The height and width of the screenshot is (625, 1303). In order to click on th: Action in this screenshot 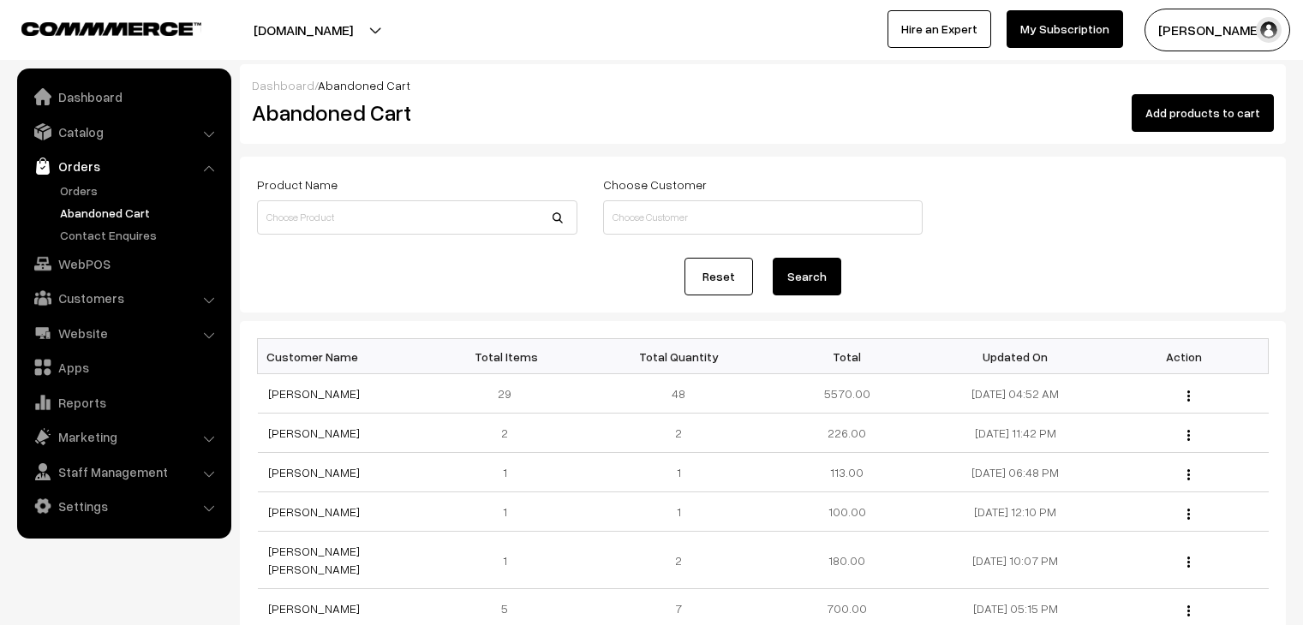, I will do `click(1184, 356)`.